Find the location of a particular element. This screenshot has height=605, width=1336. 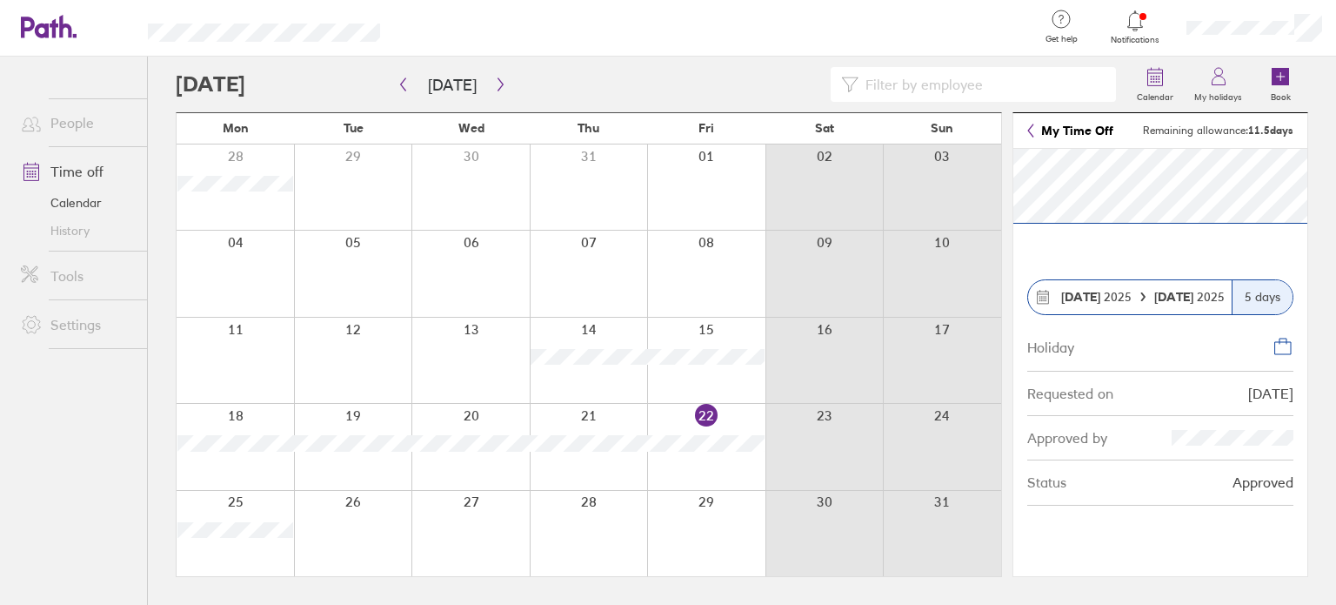

span: Fri is located at coordinates (707, 128).